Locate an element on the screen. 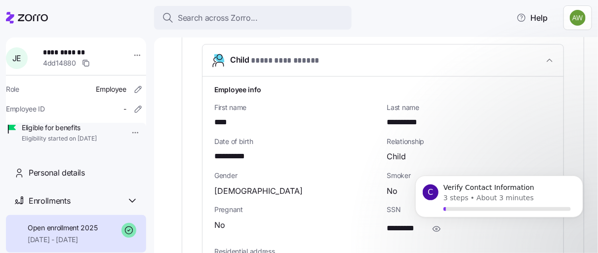  span: Employee is located at coordinates (111, 89).